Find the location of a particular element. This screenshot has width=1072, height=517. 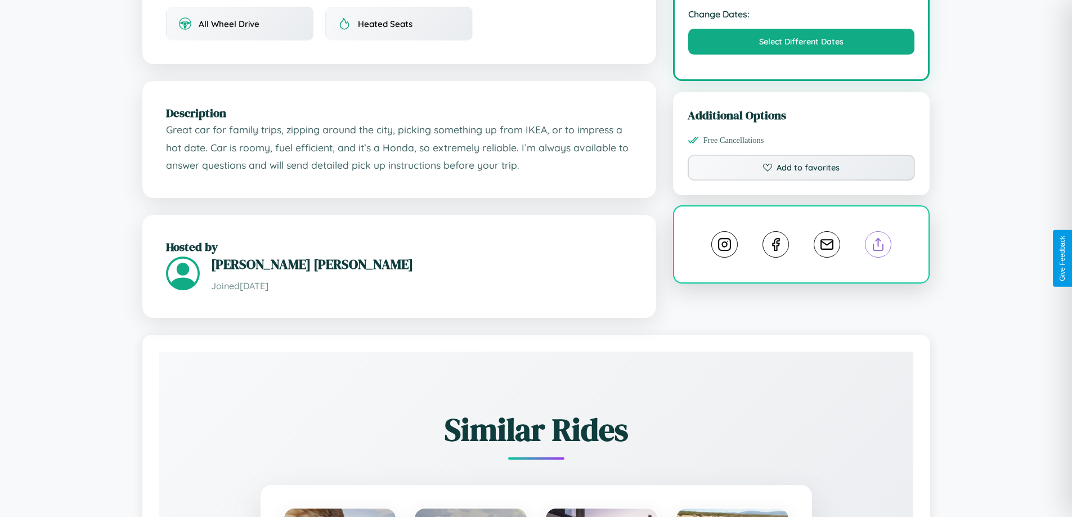

button: Add to favorites is located at coordinates (801, 168).